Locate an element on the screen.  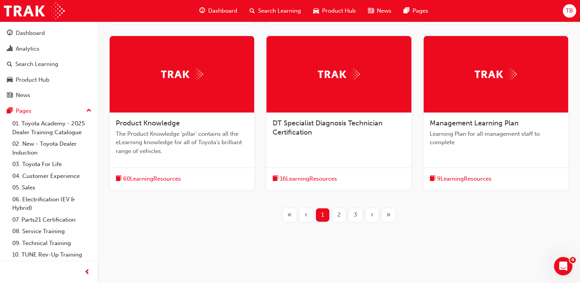
span: Product Knowledge is located at coordinates (148, 123).